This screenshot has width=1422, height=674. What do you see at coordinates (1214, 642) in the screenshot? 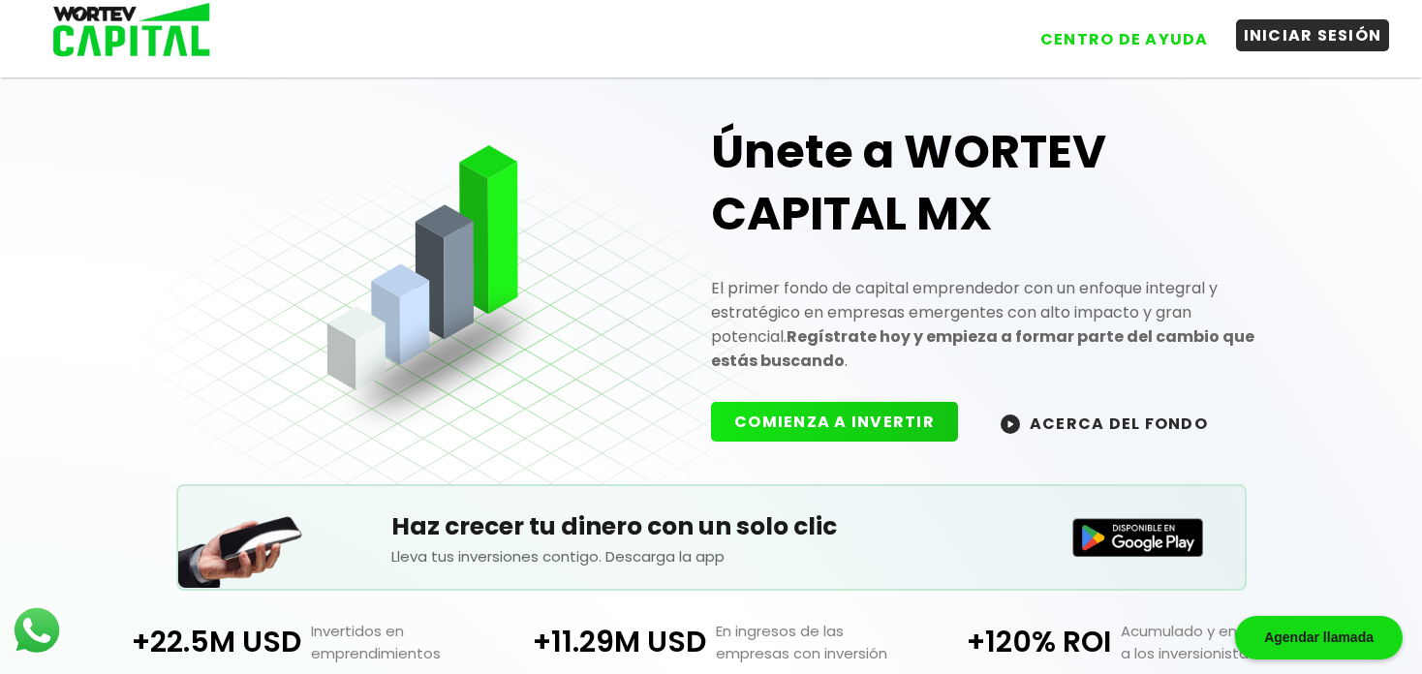
I see `p: Acumulado y entregado a los inversionistas` at bounding box center [1214, 642].